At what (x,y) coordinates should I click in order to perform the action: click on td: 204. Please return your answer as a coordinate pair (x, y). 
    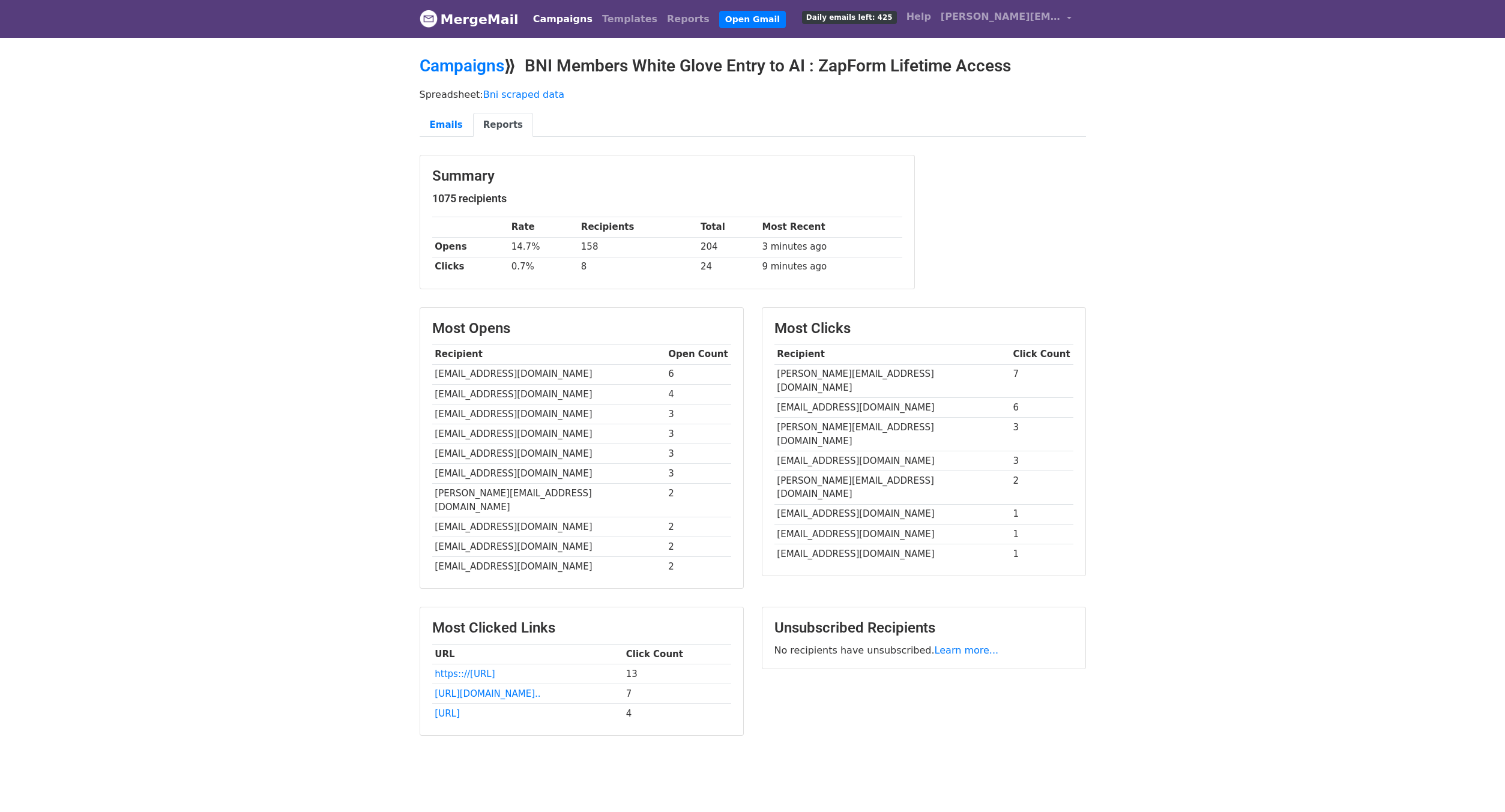
    Looking at the image, I should click on (728, 247).